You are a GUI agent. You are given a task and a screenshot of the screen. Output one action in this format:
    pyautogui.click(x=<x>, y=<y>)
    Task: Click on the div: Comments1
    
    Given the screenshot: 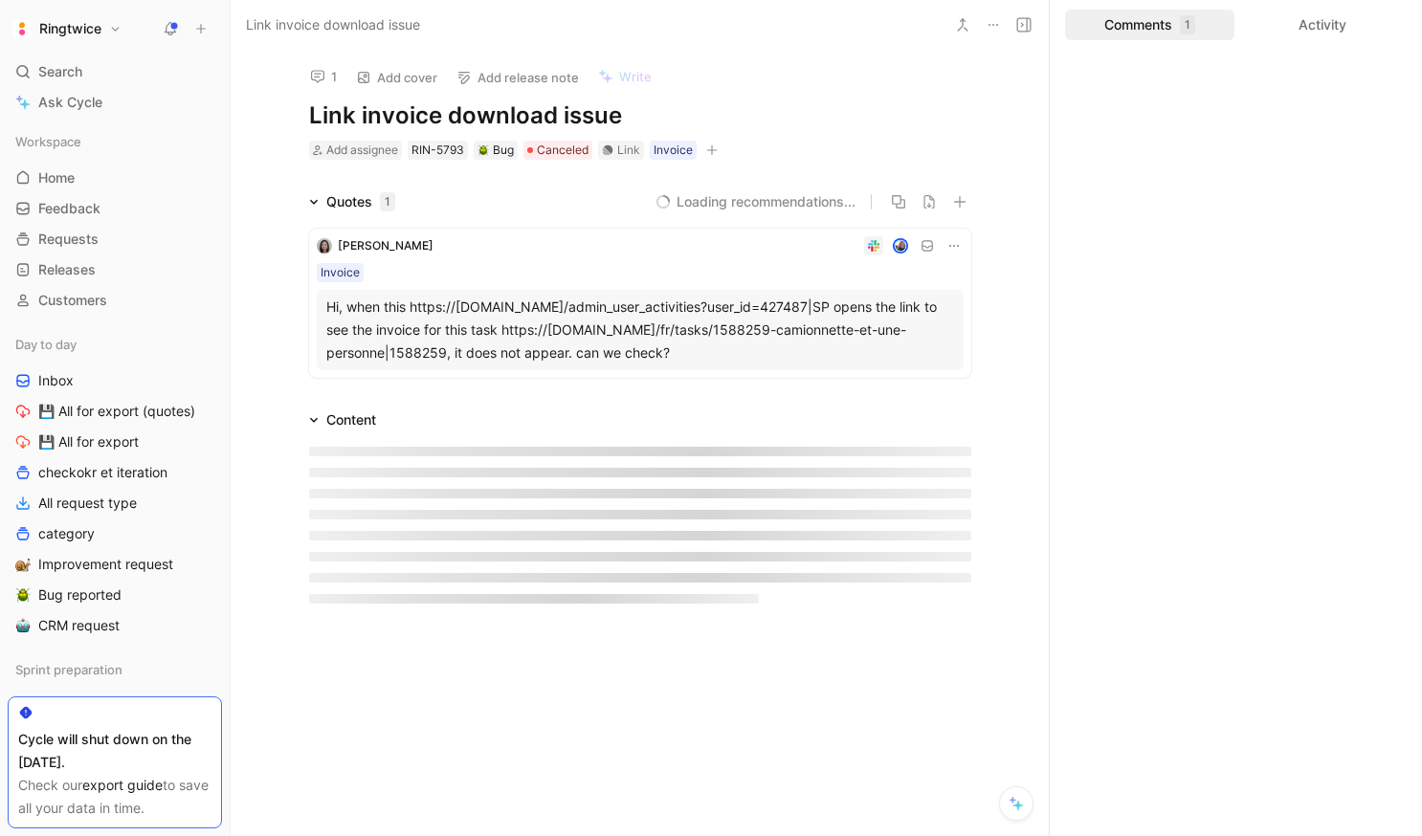 What is the action you would take?
    pyautogui.click(x=1149, y=25)
    